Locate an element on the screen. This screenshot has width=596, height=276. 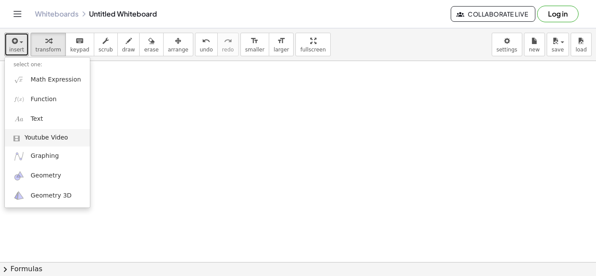
button: arrange is located at coordinates (178, 45).